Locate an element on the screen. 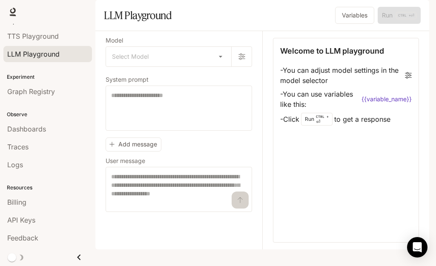  p: User message is located at coordinates (125, 161).